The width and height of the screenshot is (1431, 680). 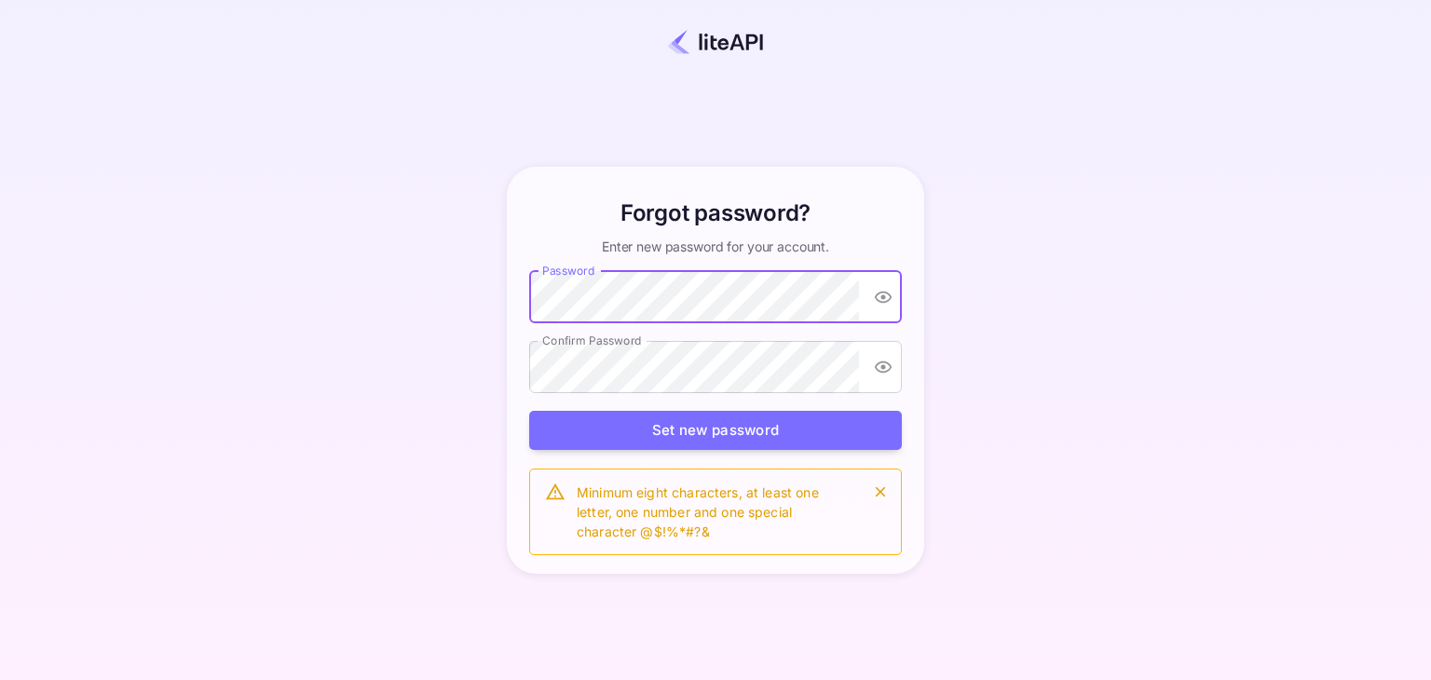 I want to click on h6: Forgot password?, so click(x=716, y=213).